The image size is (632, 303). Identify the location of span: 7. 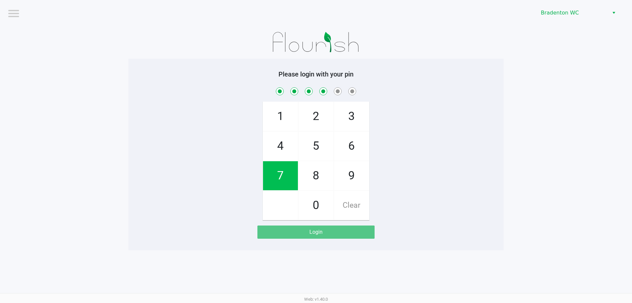
(280, 175).